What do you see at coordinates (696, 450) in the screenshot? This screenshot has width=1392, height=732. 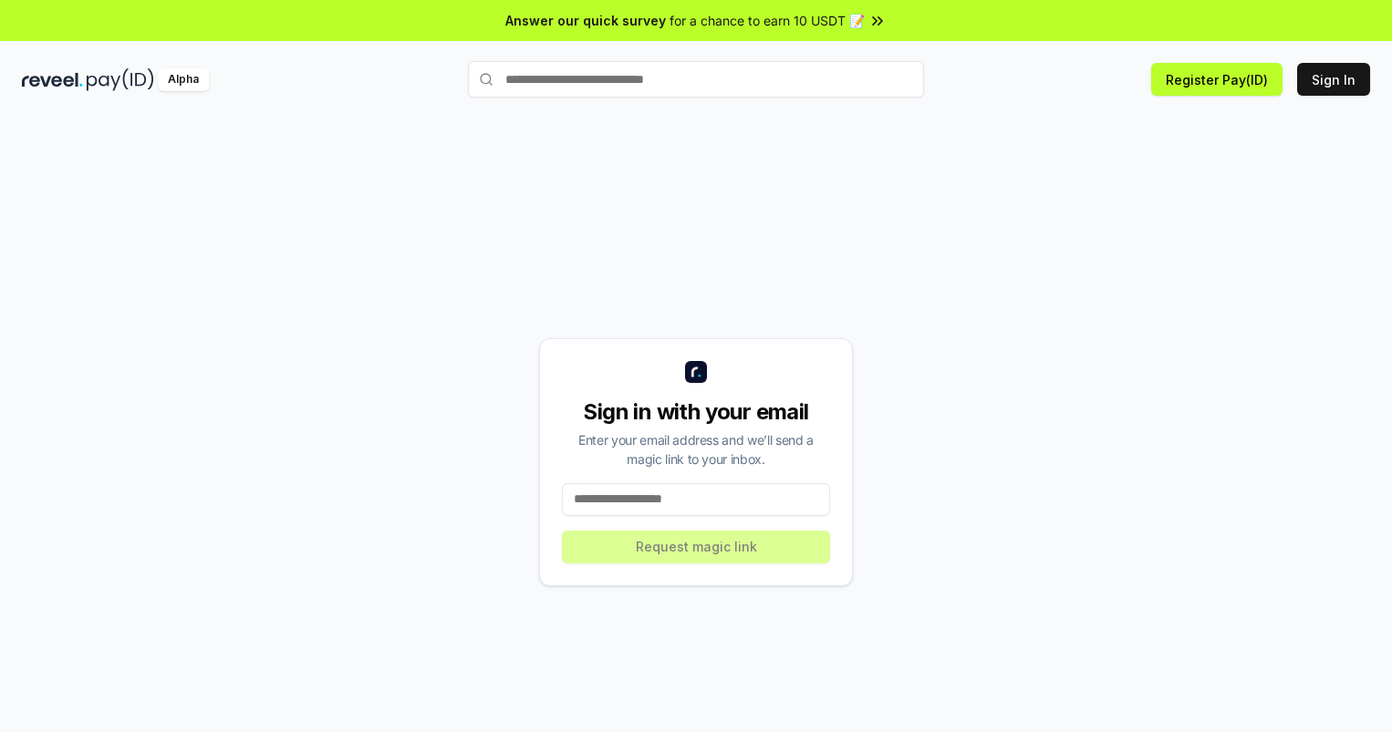 I see `div: Enter your email address and we’ll send a magic link to your inbox.` at bounding box center [696, 450].